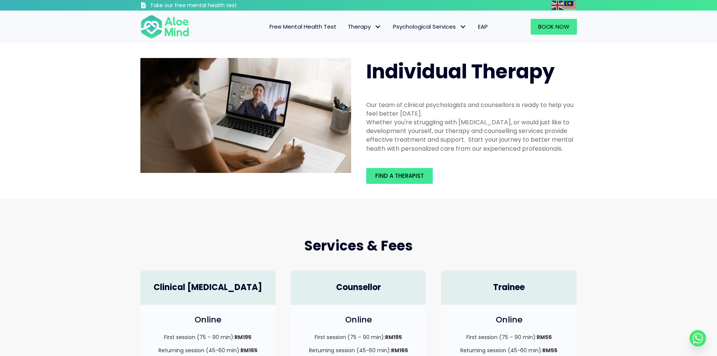 This screenshot has height=356, width=717. What do you see at coordinates (208, 6) in the screenshot?
I see `a: Take our free mental health test` at bounding box center [208, 6].